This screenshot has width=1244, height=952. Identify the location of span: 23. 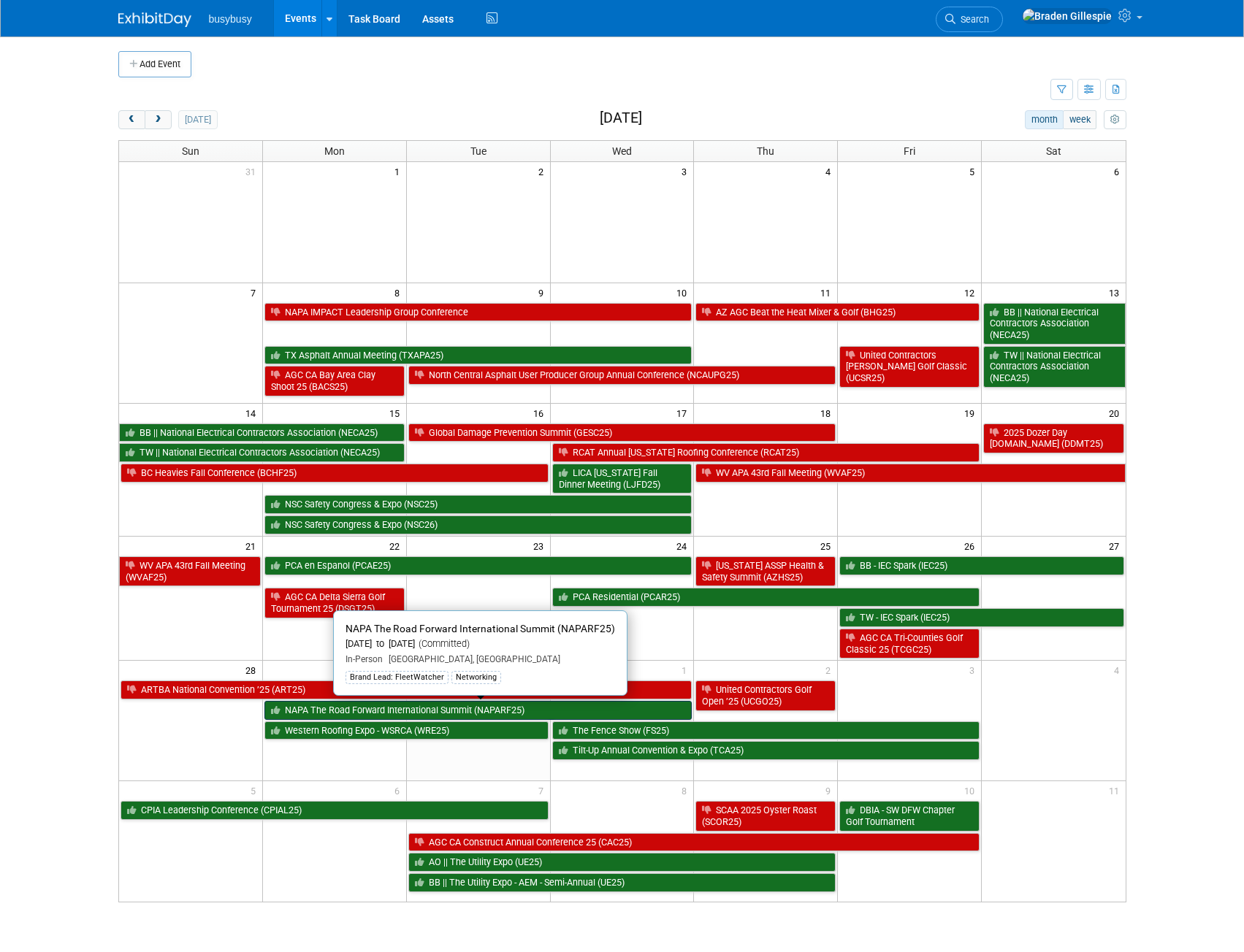
(541, 546).